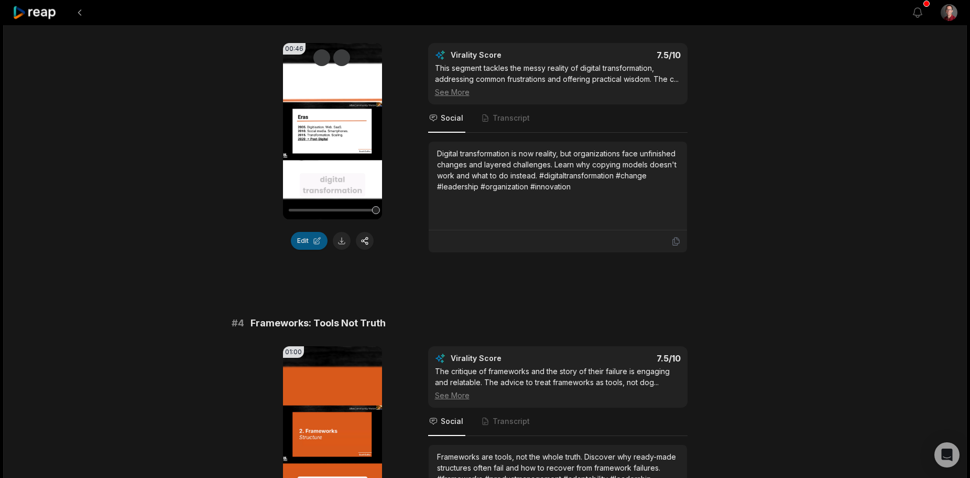  Describe the element at coordinates (558, 170) in the screenshot. I see `div: Digital transformation is now reality, but organizations face unfinished changes and layered chal...` at that location.